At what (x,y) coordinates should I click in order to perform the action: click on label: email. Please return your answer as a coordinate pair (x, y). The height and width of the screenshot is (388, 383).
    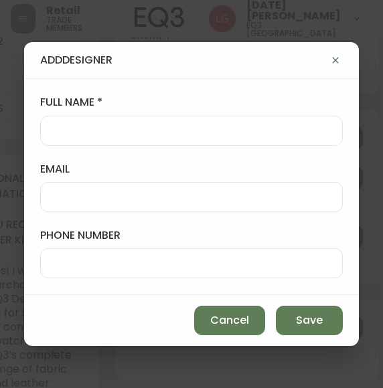
    Looking at the image, I should click on (191, 169).